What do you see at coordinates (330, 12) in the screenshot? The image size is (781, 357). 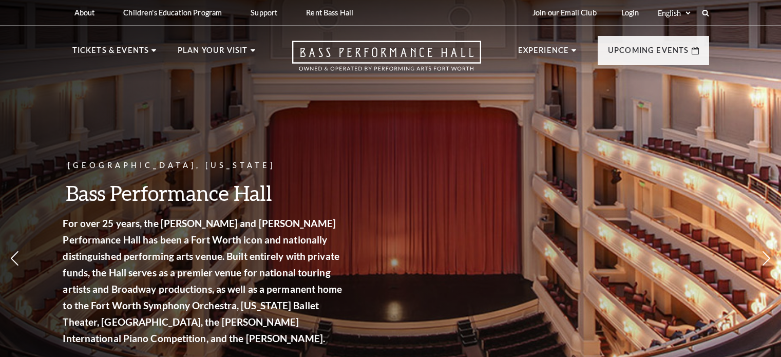 I see `p: Rent Bass Hall` at bounding box center [330, 12].